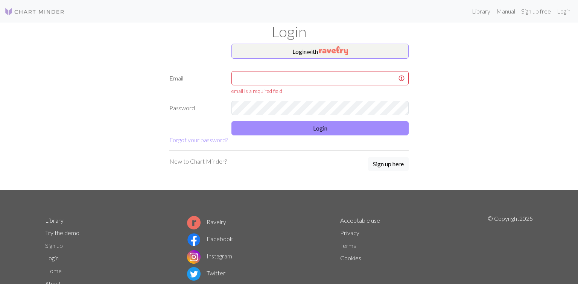  I want to click on a: Terms, so click(348, 245).